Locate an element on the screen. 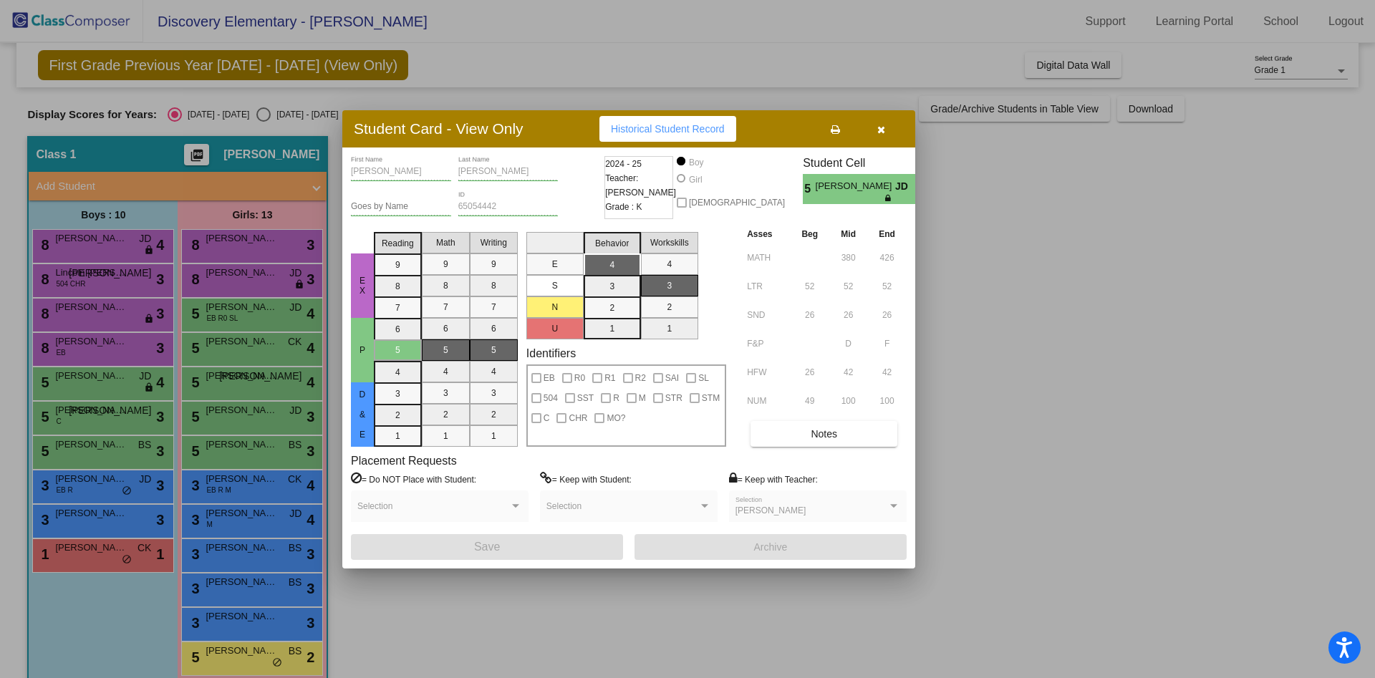 The width and height of the screenshot is (1375, 678). th: Asses is located at coordinates (766, 234).